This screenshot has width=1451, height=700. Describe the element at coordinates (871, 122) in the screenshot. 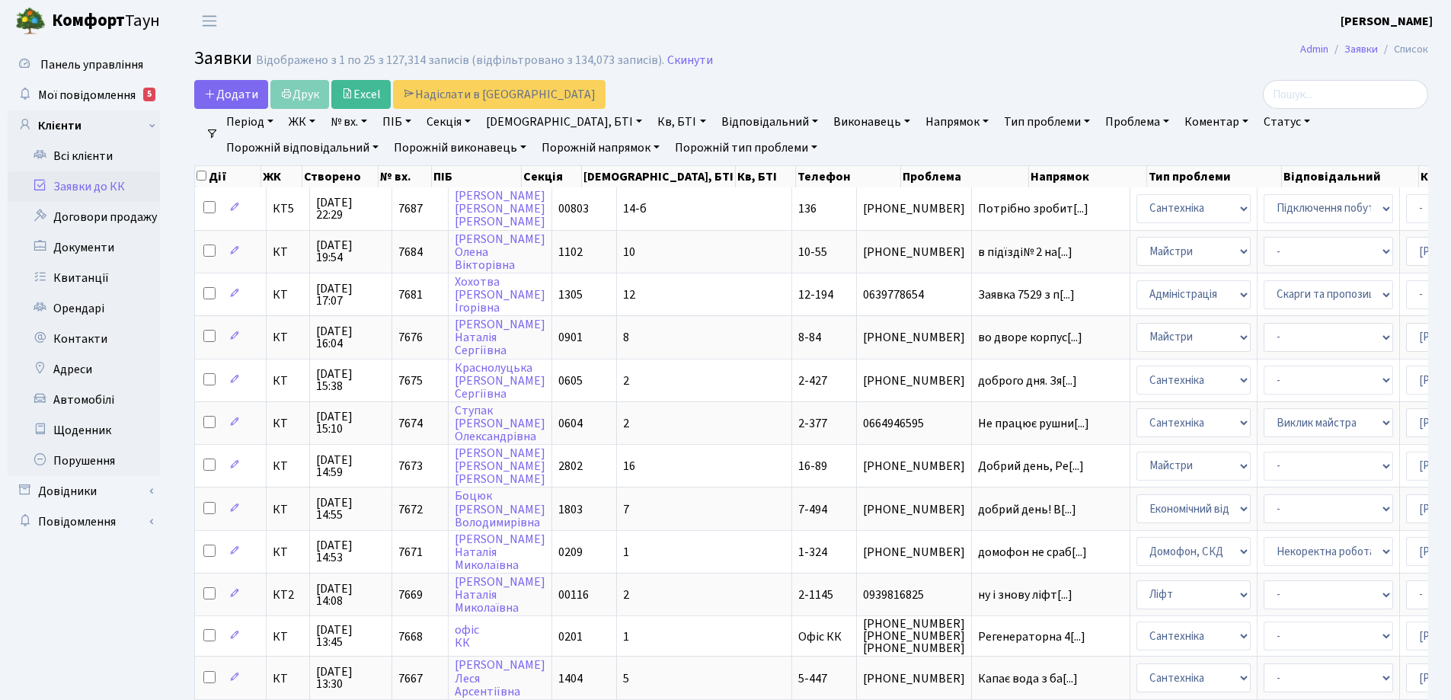

I see `a: Виконавець` at that location.